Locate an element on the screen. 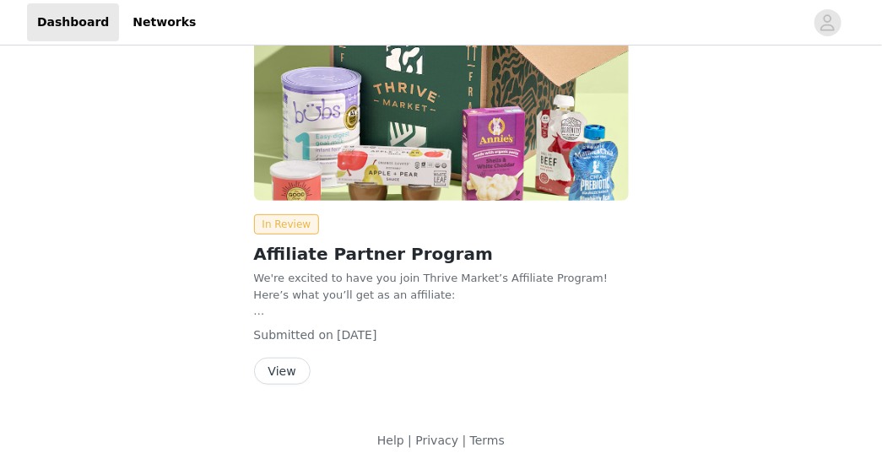 The image size is (882, 469). button: View is located at coordinates (282, 371).